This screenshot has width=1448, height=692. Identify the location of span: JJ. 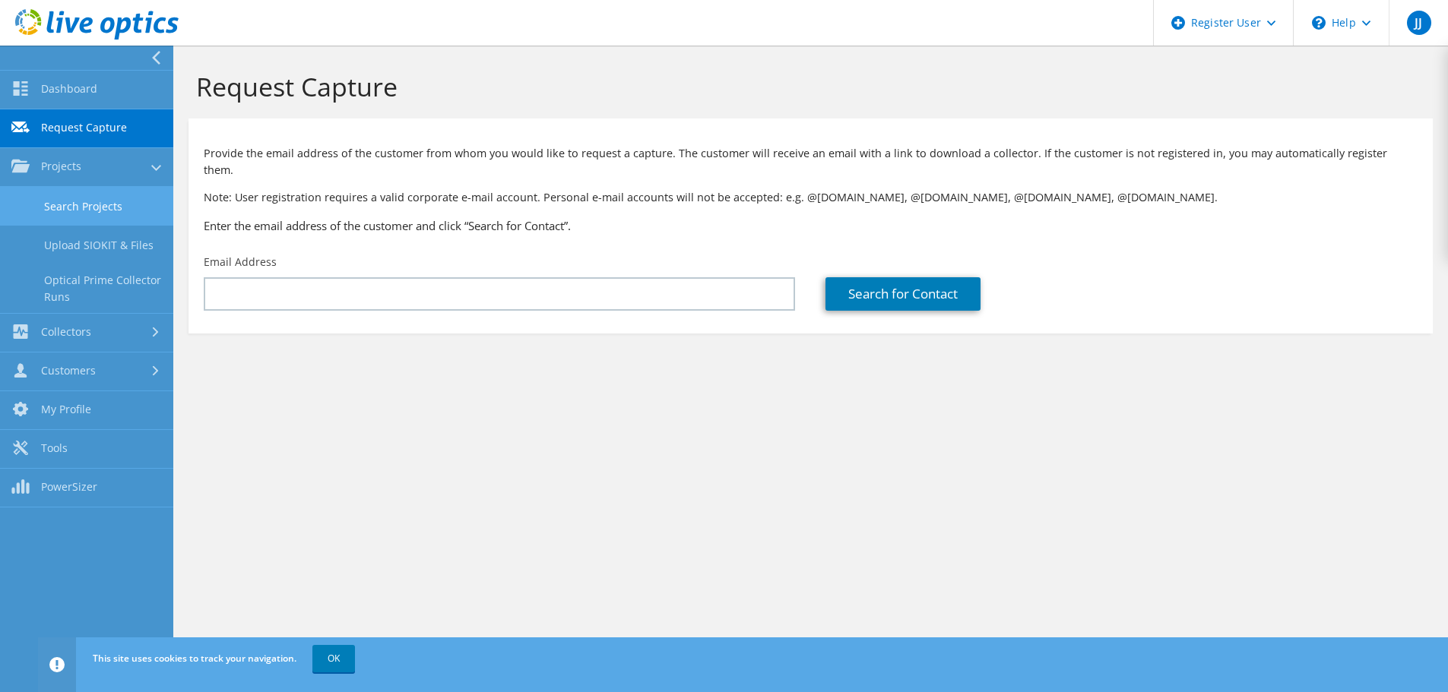
(1419, 23).